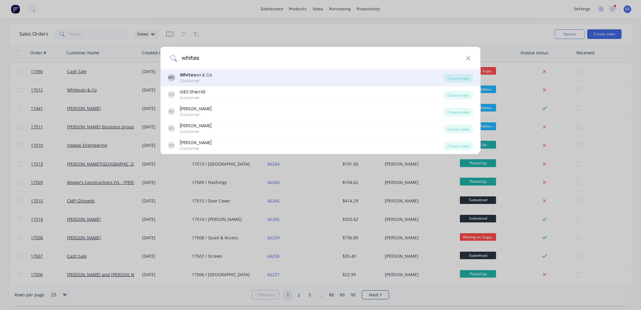 This screenshot has height=310, width=641. Describe the element at coordinates (171, 145) in the screenshot. I see `div: SH` at that location.